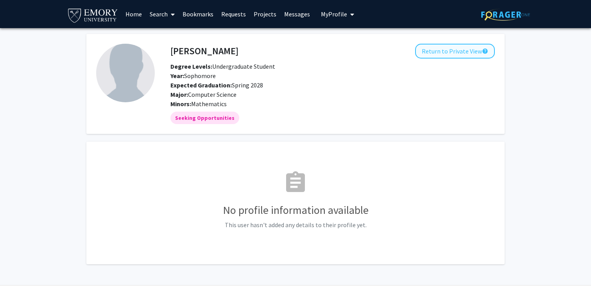  Describe the element at coordinates (162, 14) in the screenshot. I see `a: Search` at that location.